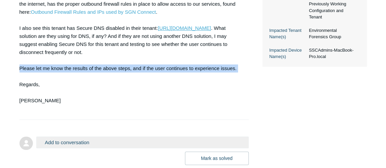 The width and height of the screenshot is (386, 168). Describe the element at coordinates (332, 53) in the screenshot. I see `dd: SSCAdmins-MacBook-Pro.local` at that location.